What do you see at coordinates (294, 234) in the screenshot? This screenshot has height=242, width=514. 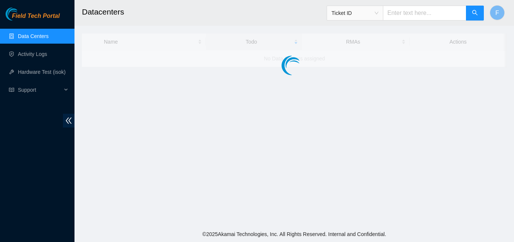 I see `footer: © 2025 Akamai Technologies, Inc. All Rights Reserved. Internal and Confidential.` at bounding box center [294, 234].